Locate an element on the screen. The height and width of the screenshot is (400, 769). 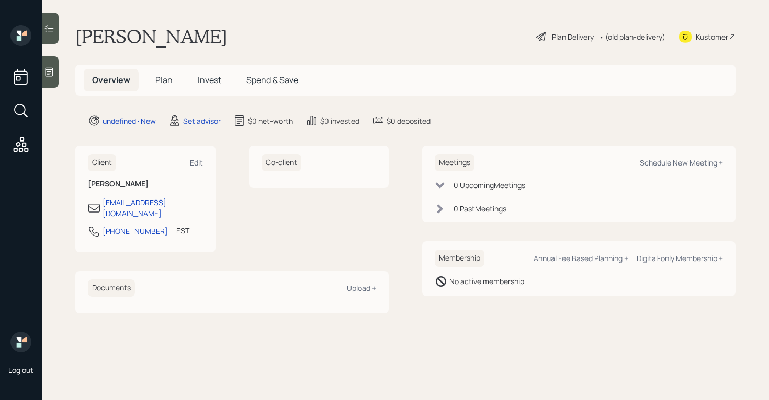
div: Set advisor is located at coordinates (202, 121).